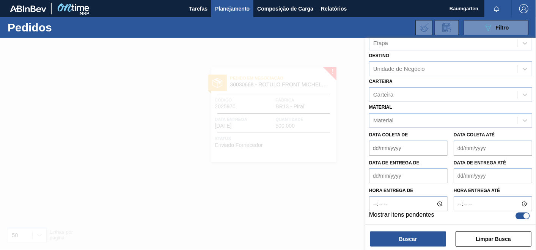 This screenshot has width=536, height=250. I want to click on span: Tarefas, so click(198, 9).